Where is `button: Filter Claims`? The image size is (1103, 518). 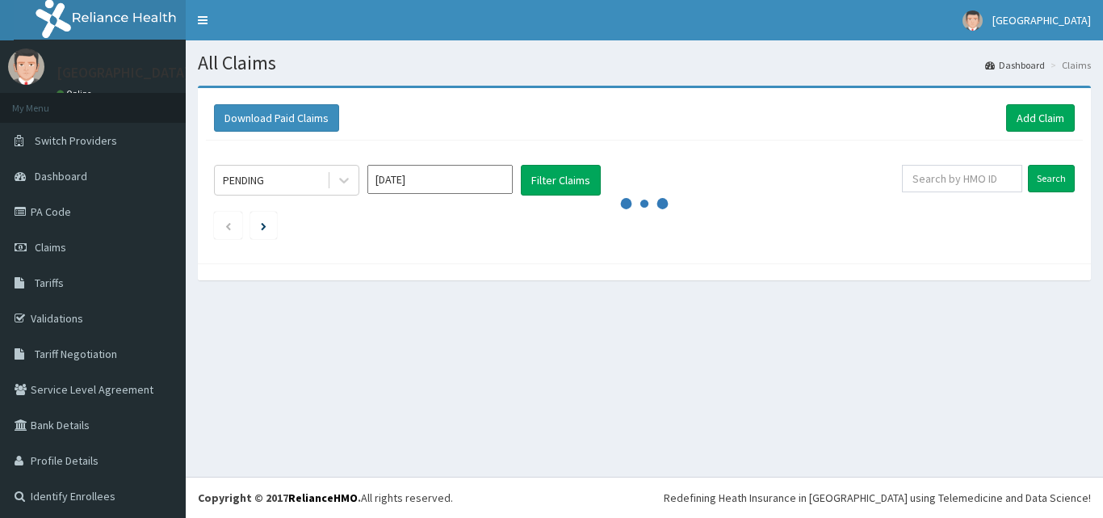 button: Filter Claims is located at coordinates (560, 180).